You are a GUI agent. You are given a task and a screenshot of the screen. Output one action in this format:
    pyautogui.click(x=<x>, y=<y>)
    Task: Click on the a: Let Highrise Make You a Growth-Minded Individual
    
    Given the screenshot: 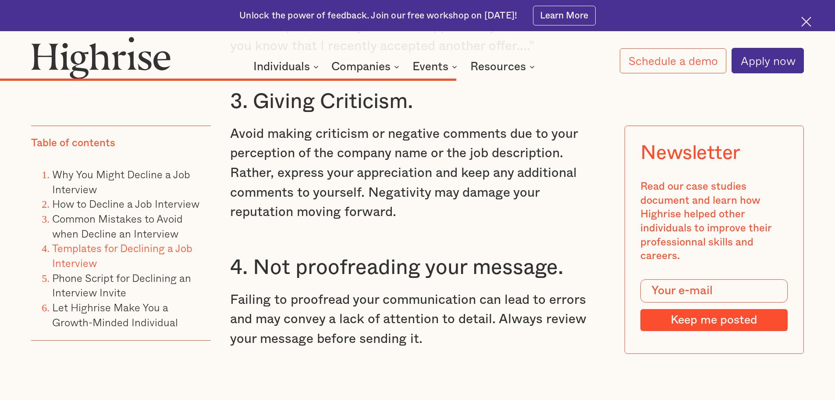 What is the action you would take?
    pyautogui.click(x=115, y=314)
    